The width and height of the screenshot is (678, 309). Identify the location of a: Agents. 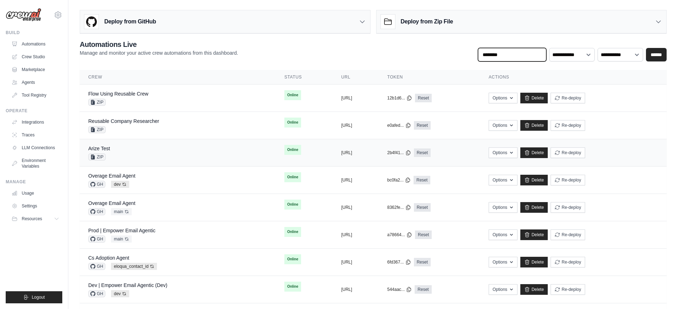
(35, 83).